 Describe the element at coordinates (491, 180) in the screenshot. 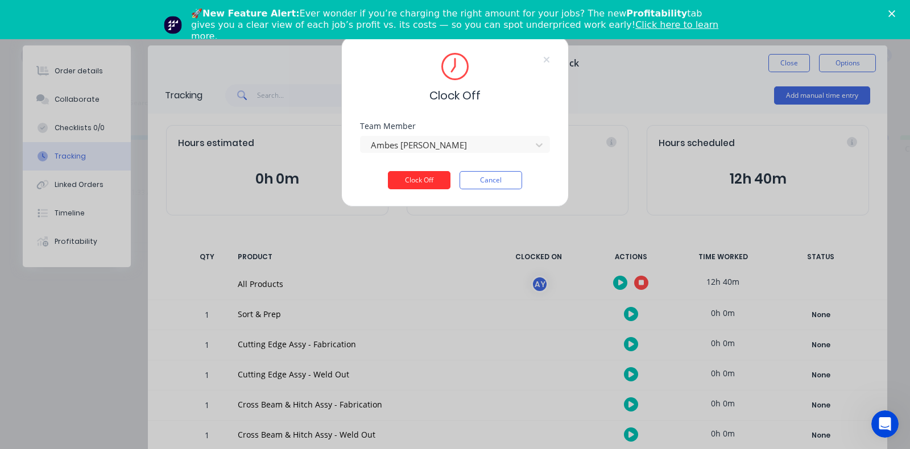

I see `button: Cancel` at that location.